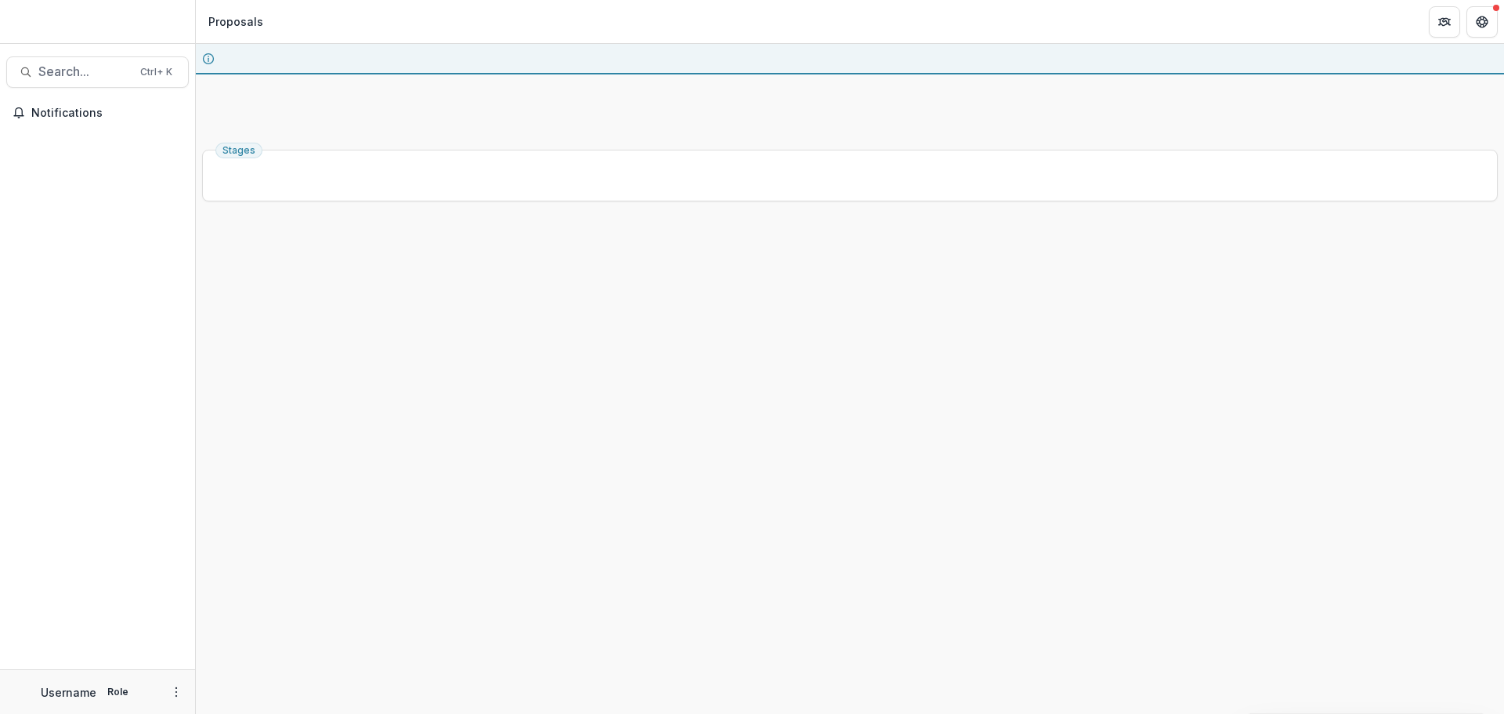 This screenshot has width=1504, height=714. What do you see at coordinates (97, 72) in the screenshot?
I see `button: Search...` at bounding box center [97, 72].